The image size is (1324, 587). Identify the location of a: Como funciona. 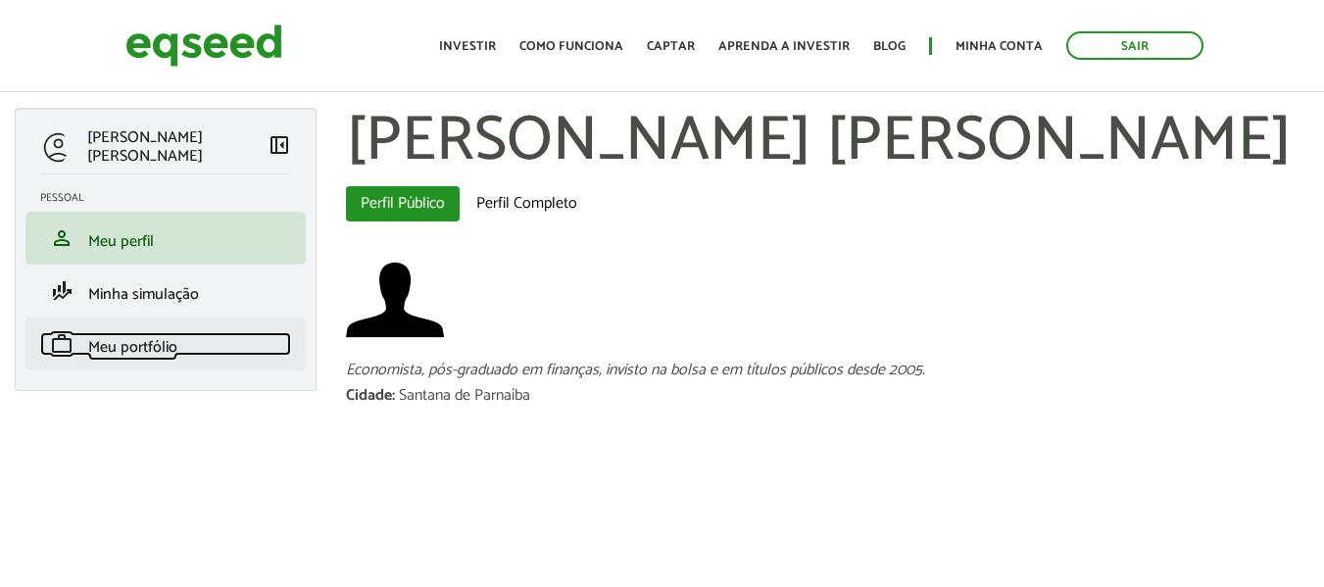
(571, 46).